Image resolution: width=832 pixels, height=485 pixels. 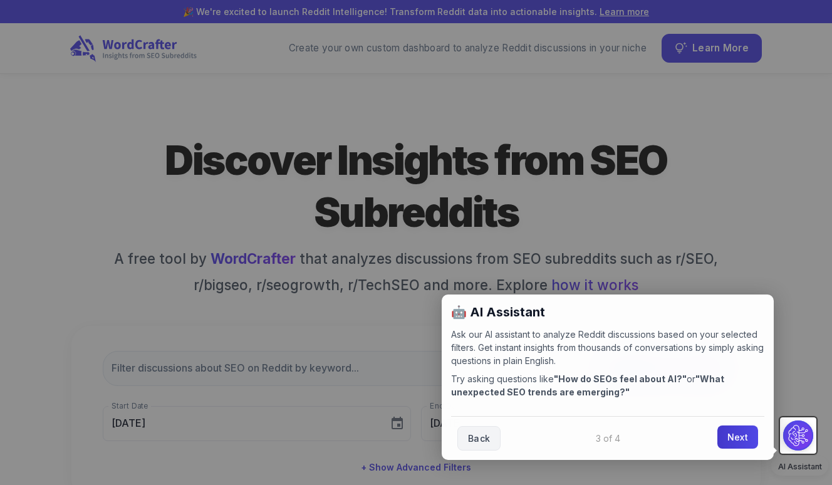 I want to click on p: Ask our AI assistant to analyze Reddit discussions based on your selected filters. Get instant in..., so click(x=608, y=347).